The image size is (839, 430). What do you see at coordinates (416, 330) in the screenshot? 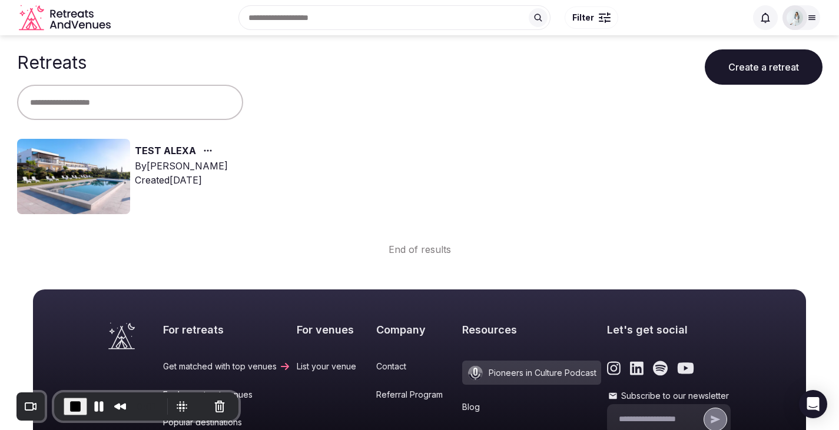
I see `h2: Company` at bounding box center [416, 330].